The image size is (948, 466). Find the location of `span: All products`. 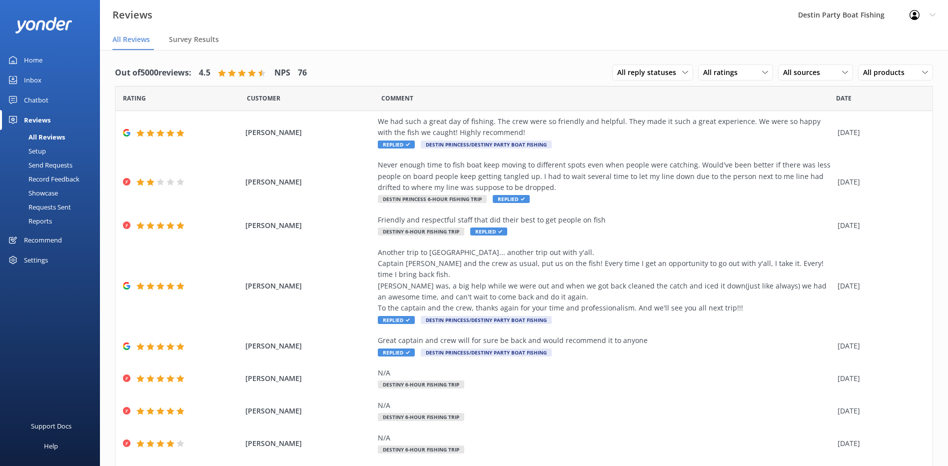

span: All products is located at coordinates (886, 72).